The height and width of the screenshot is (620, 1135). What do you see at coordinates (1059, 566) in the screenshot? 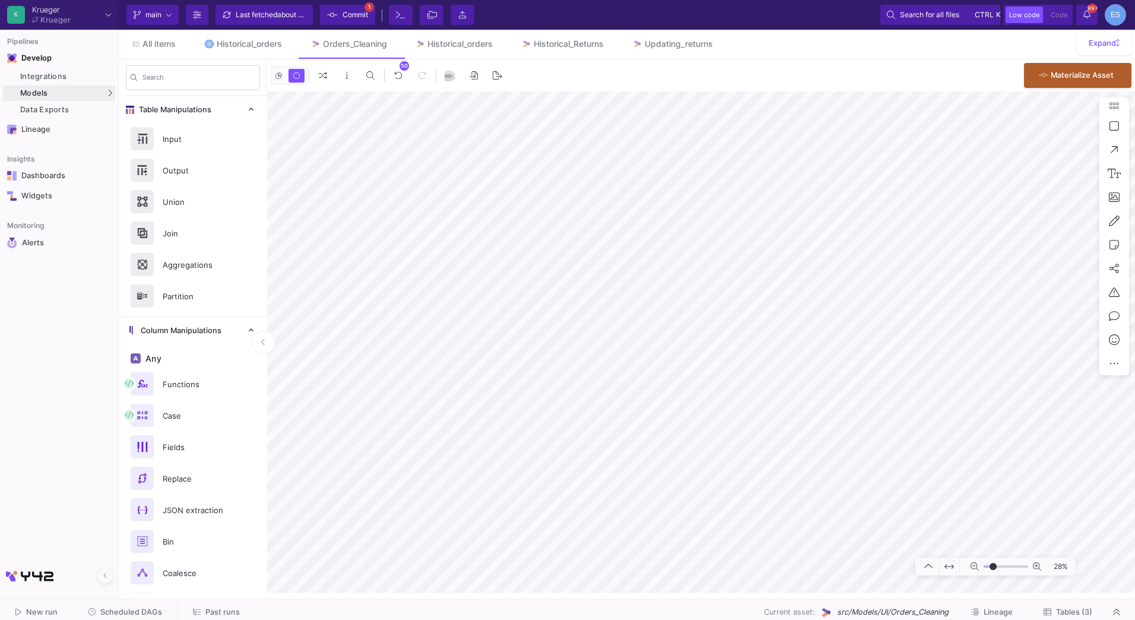
I see `span: 28%` at bounding box center [1059, 566].